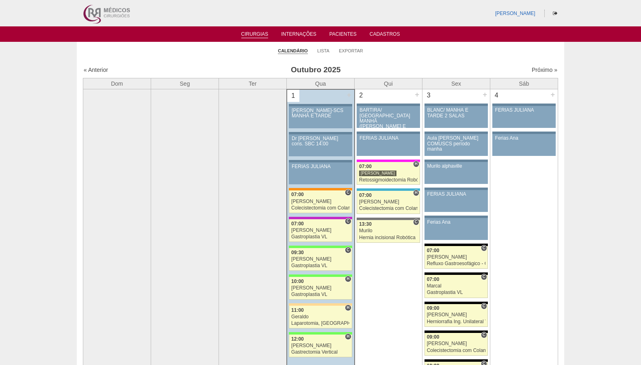  I want to click on div: Key: Pro Matre, so click(388, 161).